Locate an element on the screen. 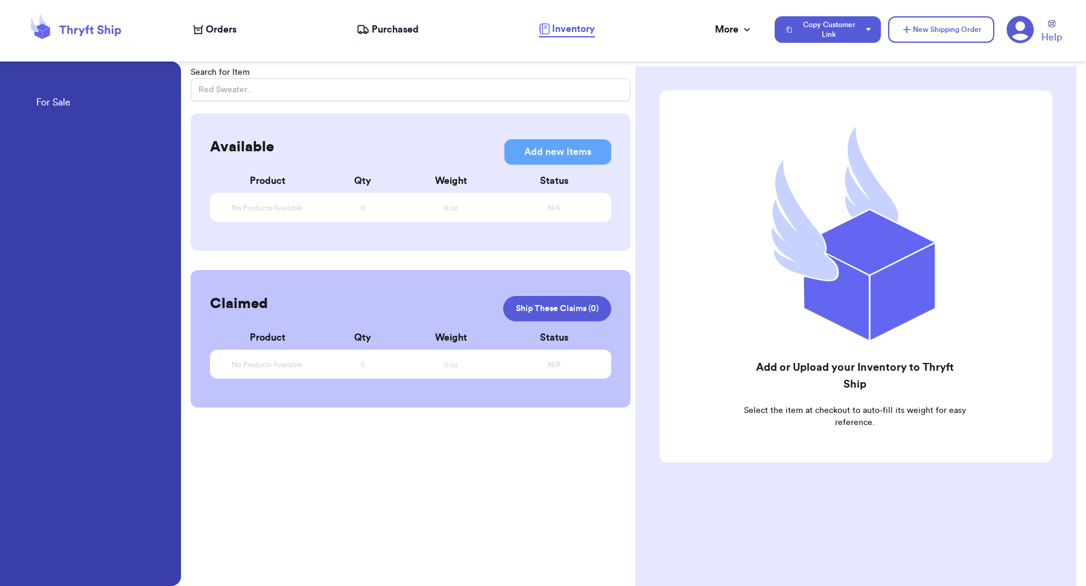 The image size is (1086, 586). input: Red Sweater... is located at coordinates (410, 90).